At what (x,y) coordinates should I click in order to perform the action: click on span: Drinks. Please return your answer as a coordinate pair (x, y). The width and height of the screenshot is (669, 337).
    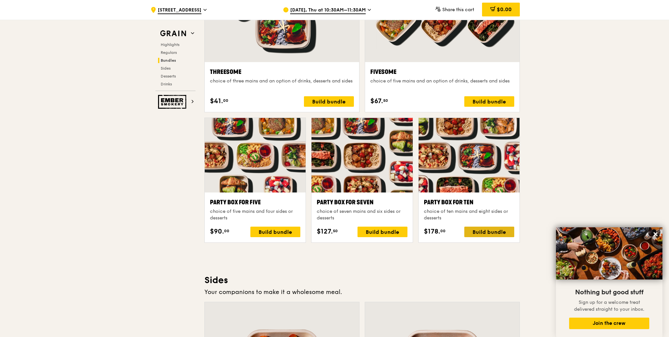
    Looking at the image, I should click on (166, 84).